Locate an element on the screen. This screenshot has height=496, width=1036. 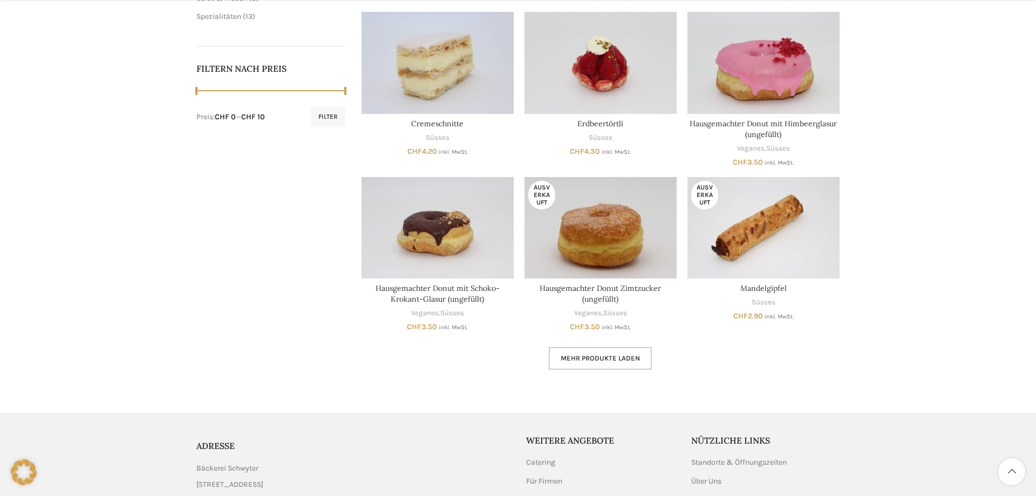
a: Catering is located at coordinates (541, 462).